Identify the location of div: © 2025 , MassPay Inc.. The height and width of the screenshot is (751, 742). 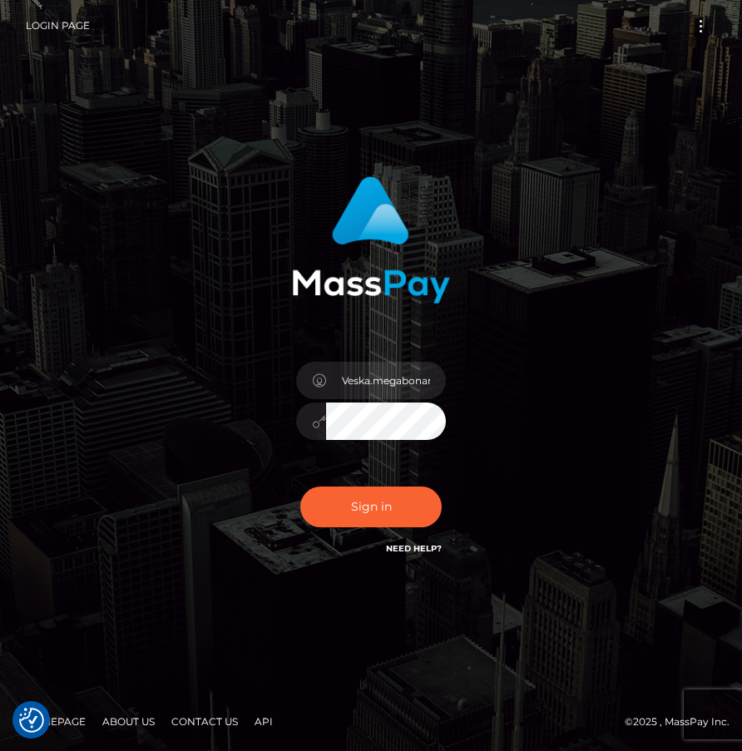
(371, 722).